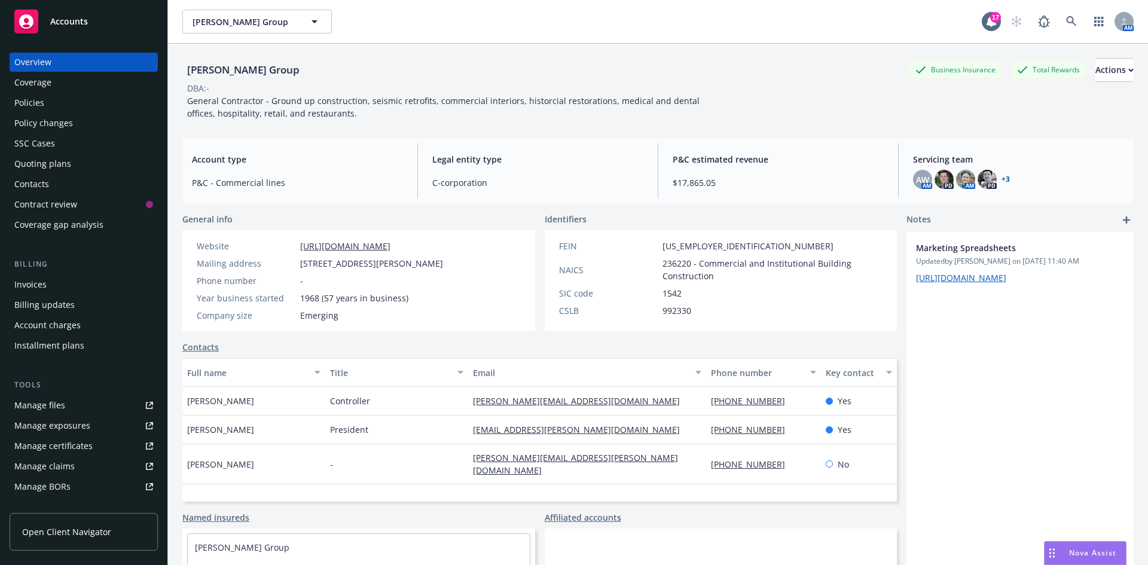  What do you see at coordinates (246, 263) in the screenshot?
I see `div: Mailing address` at bounding box center [246, 263].